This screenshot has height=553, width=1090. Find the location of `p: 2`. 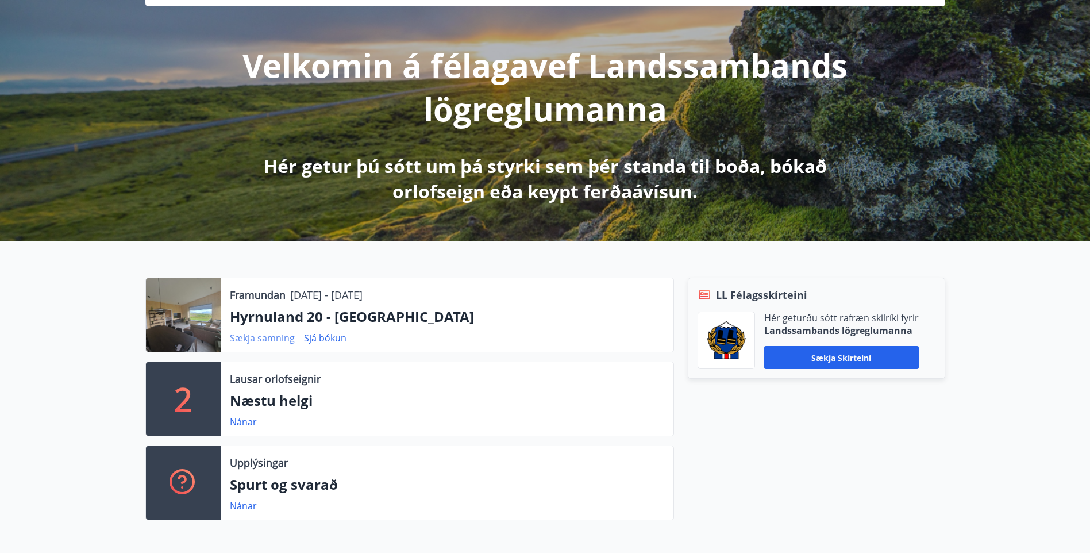

p: 2 is located at coordinates (183, 399).